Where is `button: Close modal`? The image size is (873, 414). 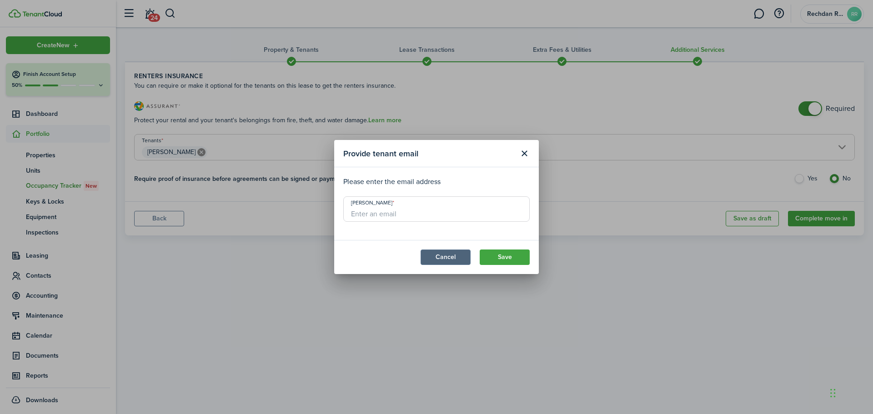 button: Close modal is located at coordinates (524, 154).